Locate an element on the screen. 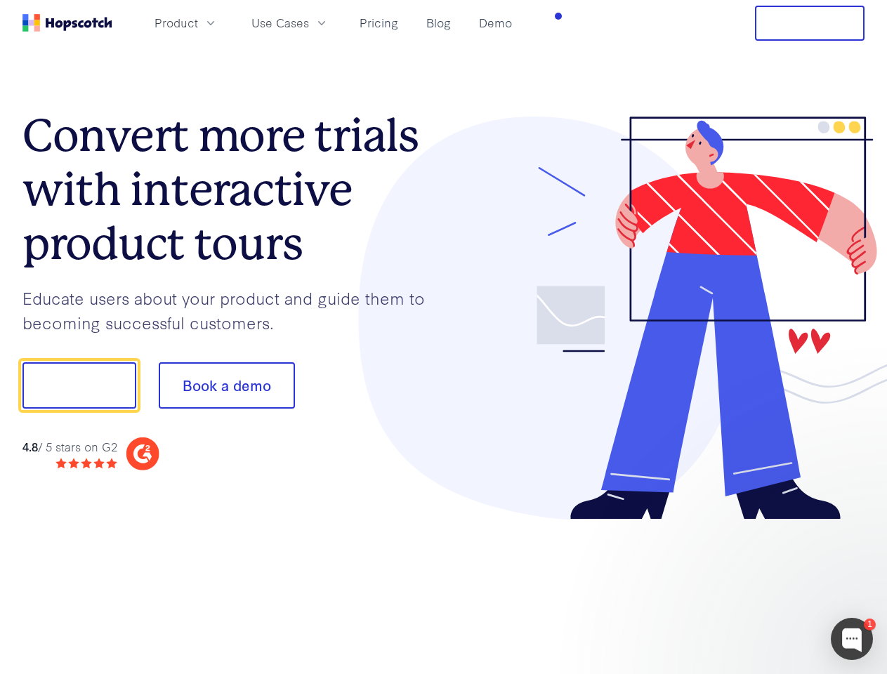  a: Home is located at coordinates (67, 22).